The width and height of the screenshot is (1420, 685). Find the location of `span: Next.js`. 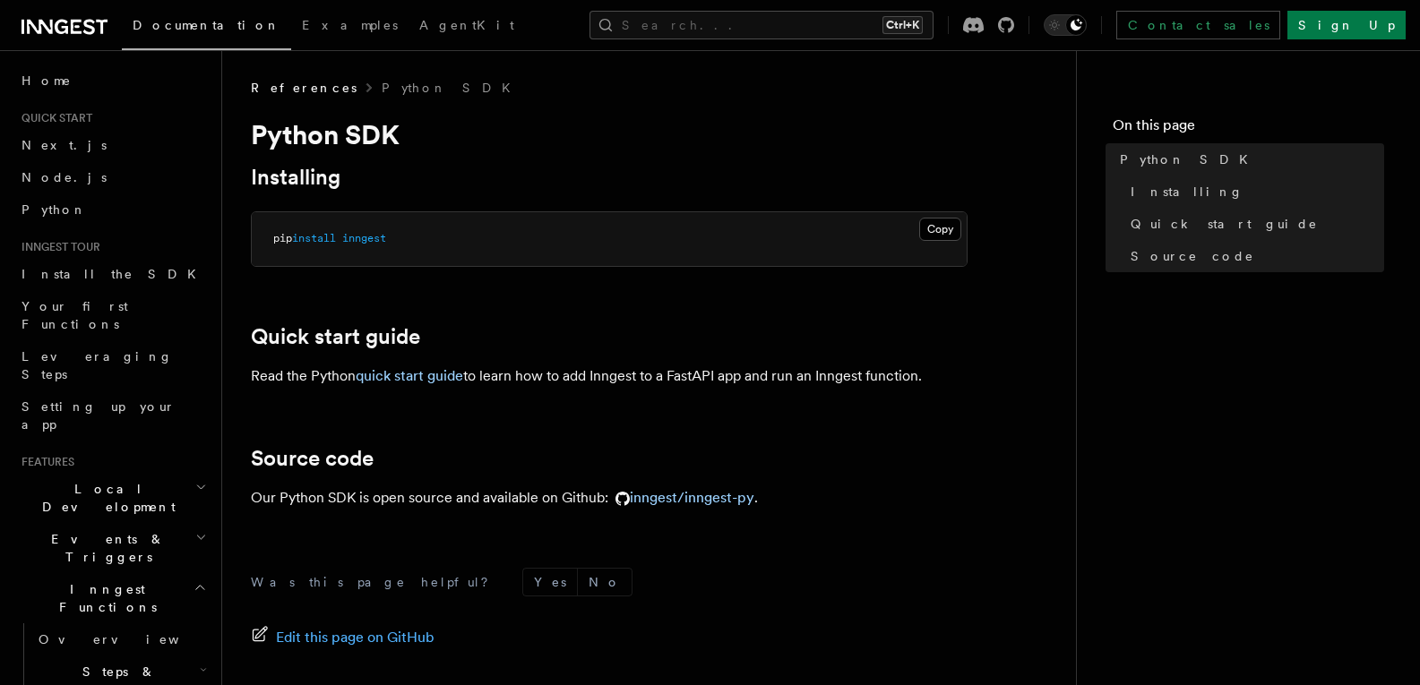

span: Next.js is located at coordinates (64, 145).